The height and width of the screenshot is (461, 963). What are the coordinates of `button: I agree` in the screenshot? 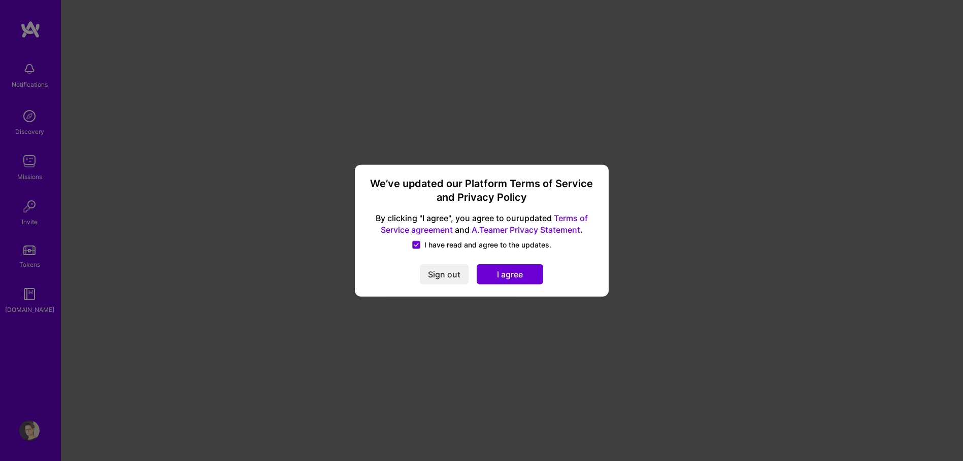 It's located at (509, 275).